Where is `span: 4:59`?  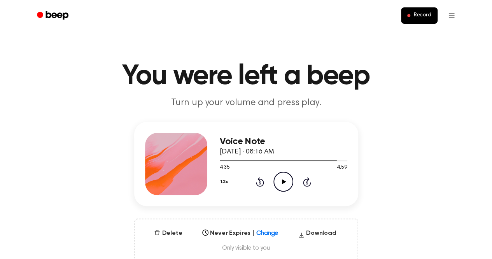
span: 4:59 is located at coordinates (342, 167).